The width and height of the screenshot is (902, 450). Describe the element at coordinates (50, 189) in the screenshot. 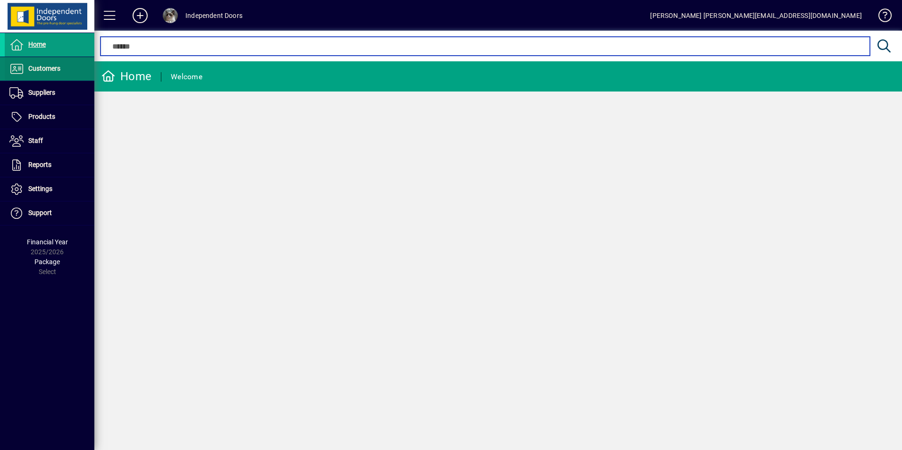

I see `a: Settings` at that location.